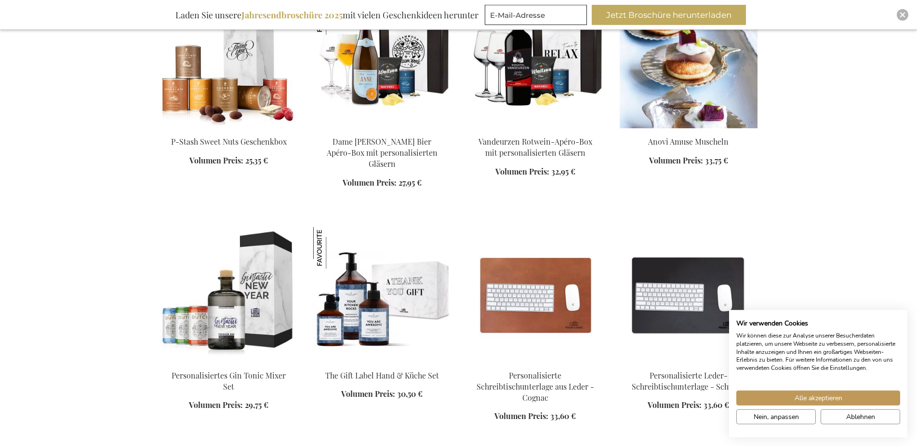  What do you see at coordinates (410, 182) in the screenshot?
I see `span: 27,95 €` at bounding box center [410, 182].